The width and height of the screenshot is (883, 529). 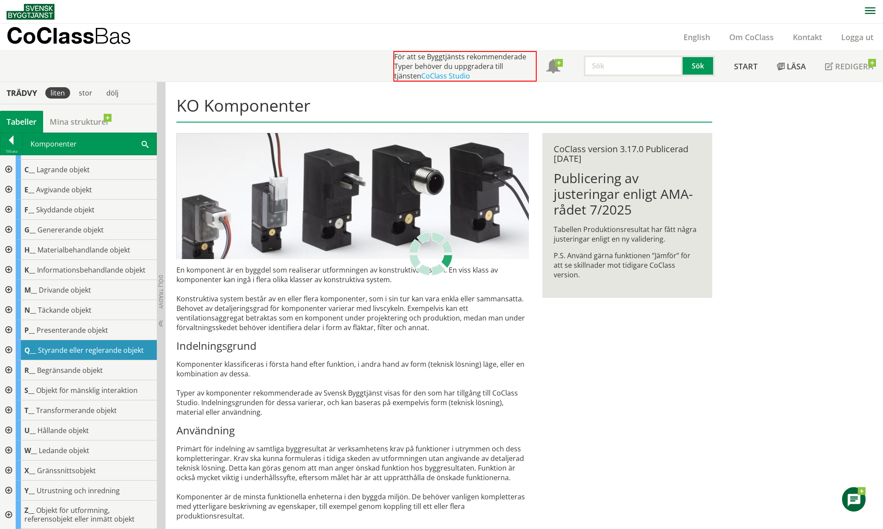 What do you see at coordinates (30, 490) in the screenshot?
I see `span: Y__` at bounding box center [30, 490].